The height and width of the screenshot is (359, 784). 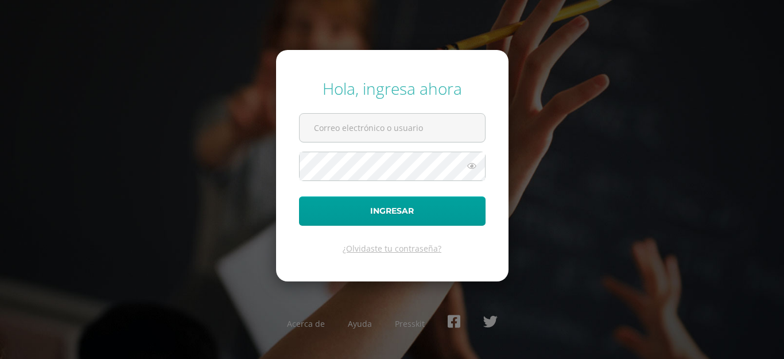 What do you see at coordinates (360, 323) in the screenshot?
I see `a: Ayuda` at bounding box center [360, 323].